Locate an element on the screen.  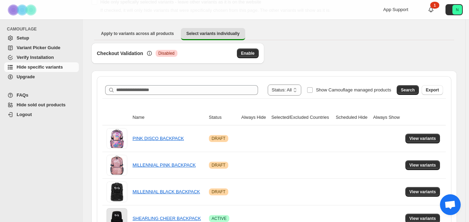
img: MILLENNIAL BLACK BACKPACK is located at coordinates (117, 192).